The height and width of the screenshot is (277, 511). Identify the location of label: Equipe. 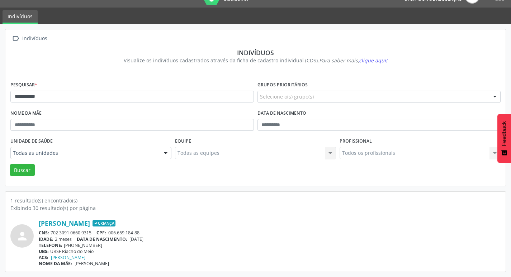
(183, 141).